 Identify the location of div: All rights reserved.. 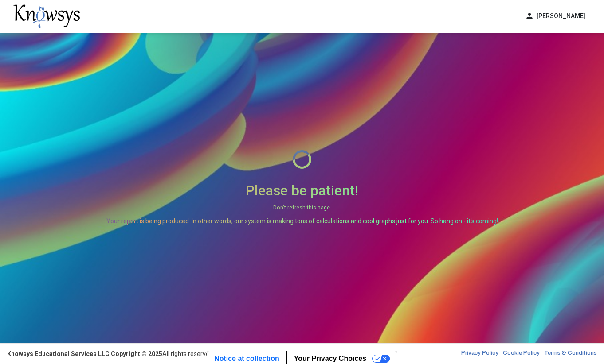
(110, 354).